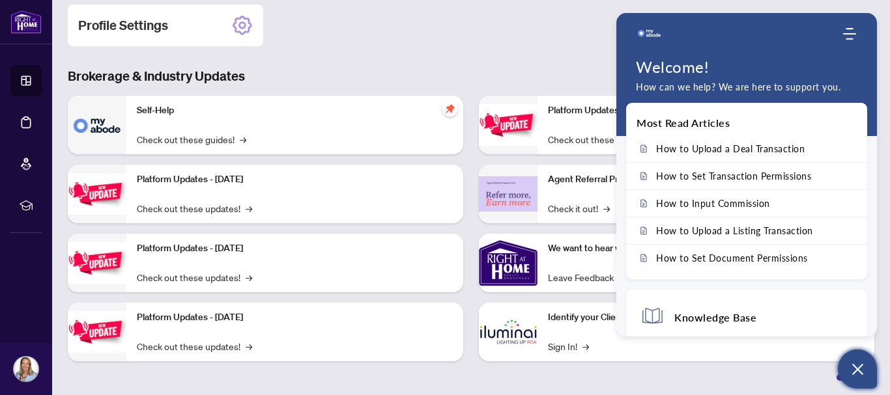 This screenshot has width=890, height=395. I want to click on a: How to Upload a Deal Transaction, so click(746, 149).